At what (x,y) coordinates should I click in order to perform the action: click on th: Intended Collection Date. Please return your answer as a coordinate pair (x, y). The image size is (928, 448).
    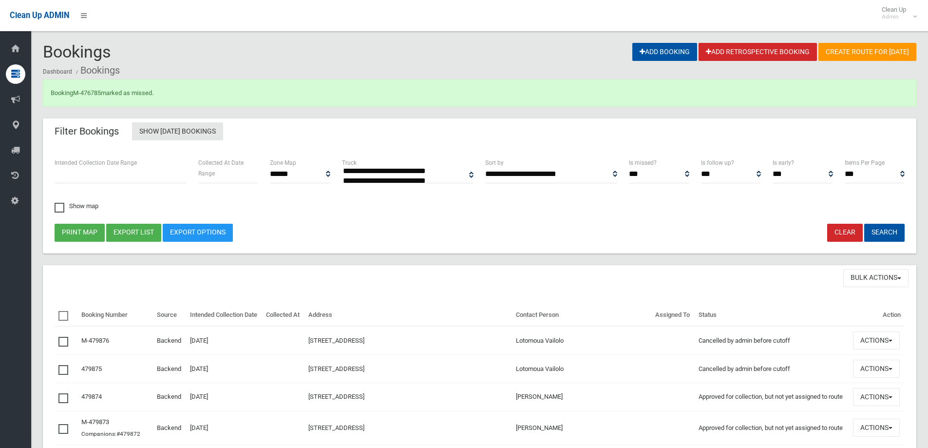
    Looking at the image, I should click on (224, 315).